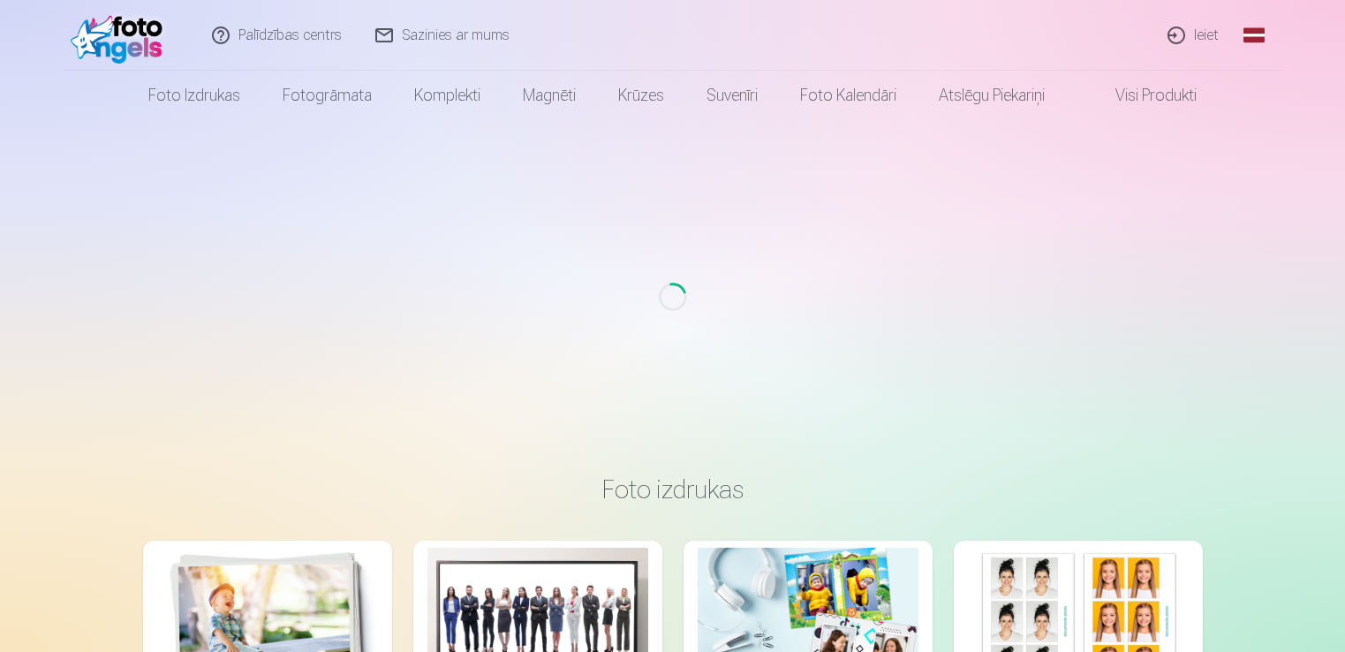 This screenshot has width=1345, height=652. Describe the element at coordinates (732, 95) in the screenshot. I see `a: Suvenīri` at that location.